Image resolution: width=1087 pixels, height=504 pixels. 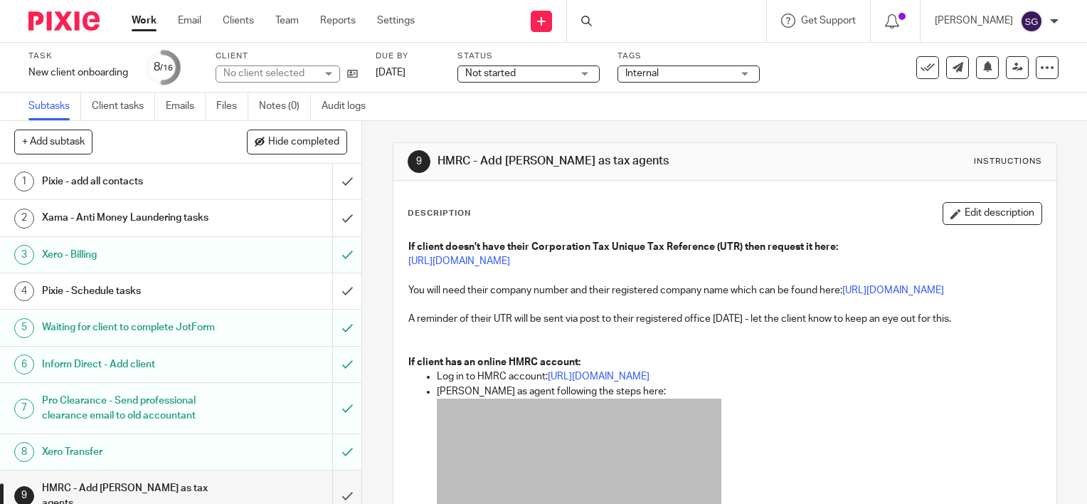 I want to click on a: Send new email to Team 9-5 Athlete, so click(x=957, y=68).